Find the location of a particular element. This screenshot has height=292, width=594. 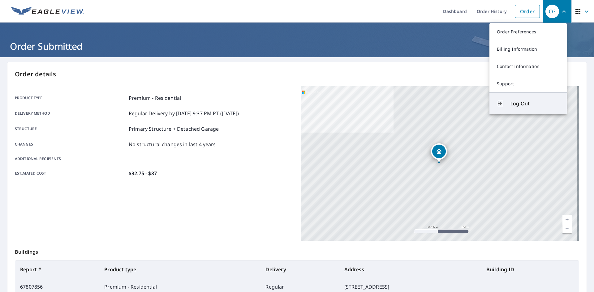

button: Log Out is located at coordinates (528, 103).